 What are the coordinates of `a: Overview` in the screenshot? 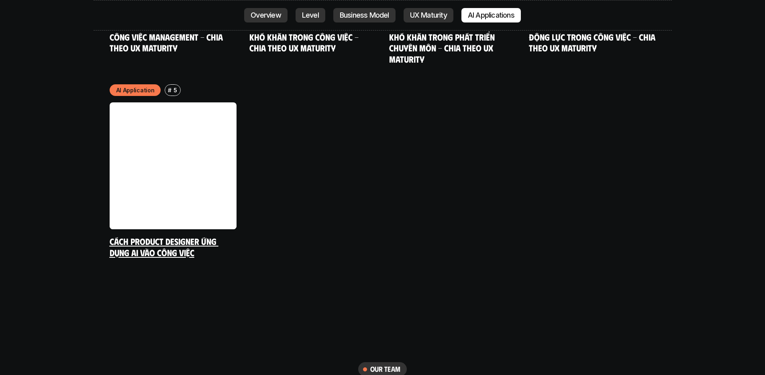 It's located at (266, 15).